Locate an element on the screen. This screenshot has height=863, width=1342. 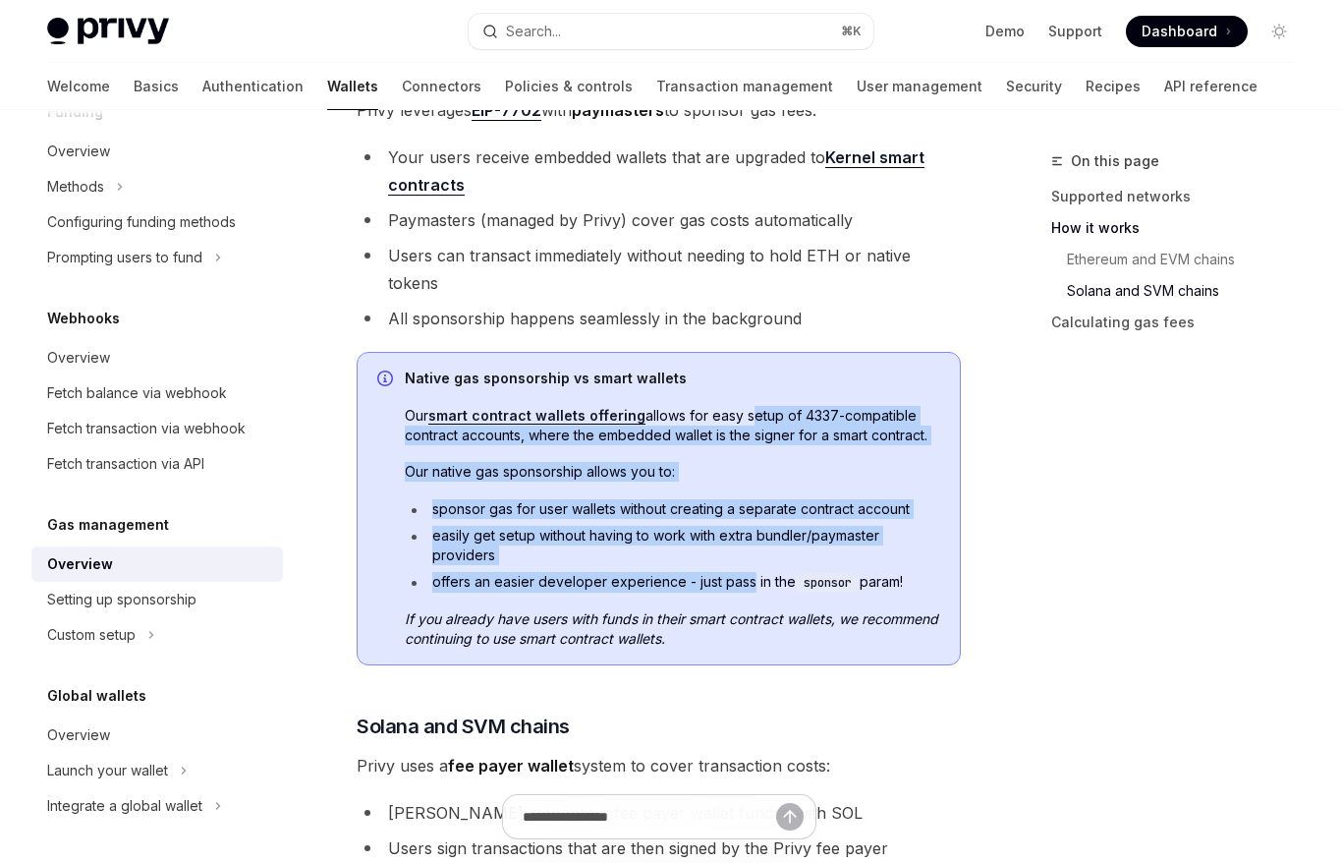
a: Ethereum and EVM chains is located at coordinates (1189, 259).